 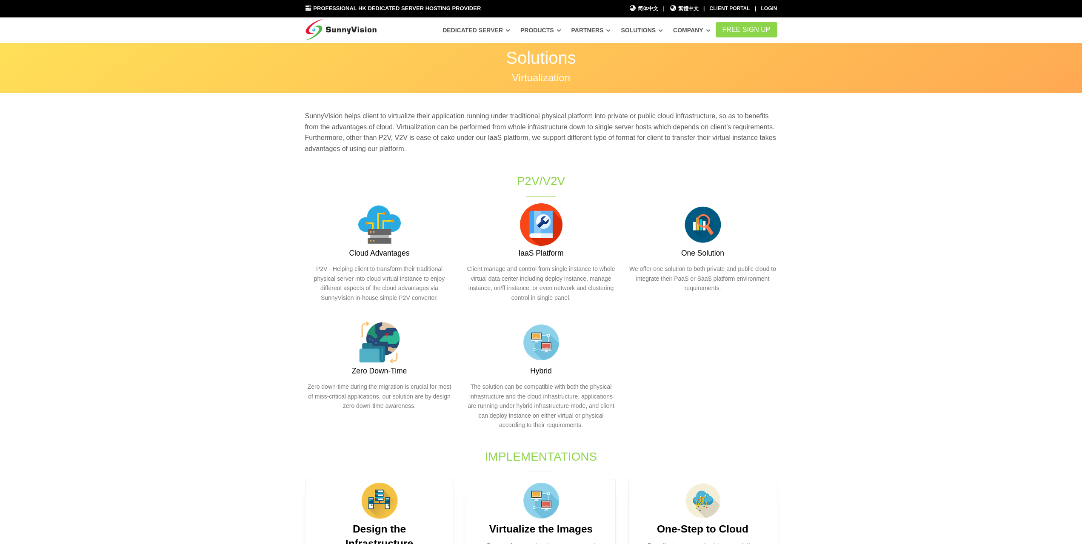 I want to click on span: 简体中文, so click(x=644, y=9).